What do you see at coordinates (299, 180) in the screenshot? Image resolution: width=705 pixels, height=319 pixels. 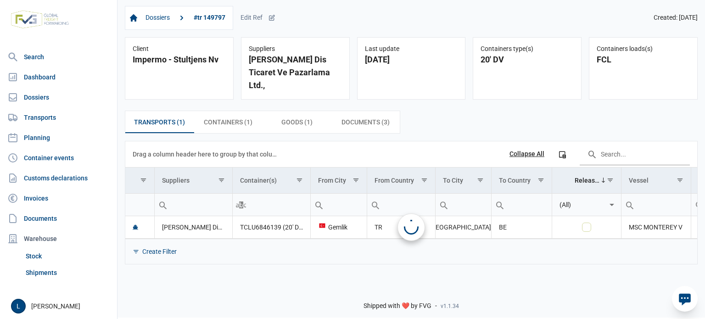 I see `span: Show filter options for column 'Container(s)'` at bounding box center [299, 180].